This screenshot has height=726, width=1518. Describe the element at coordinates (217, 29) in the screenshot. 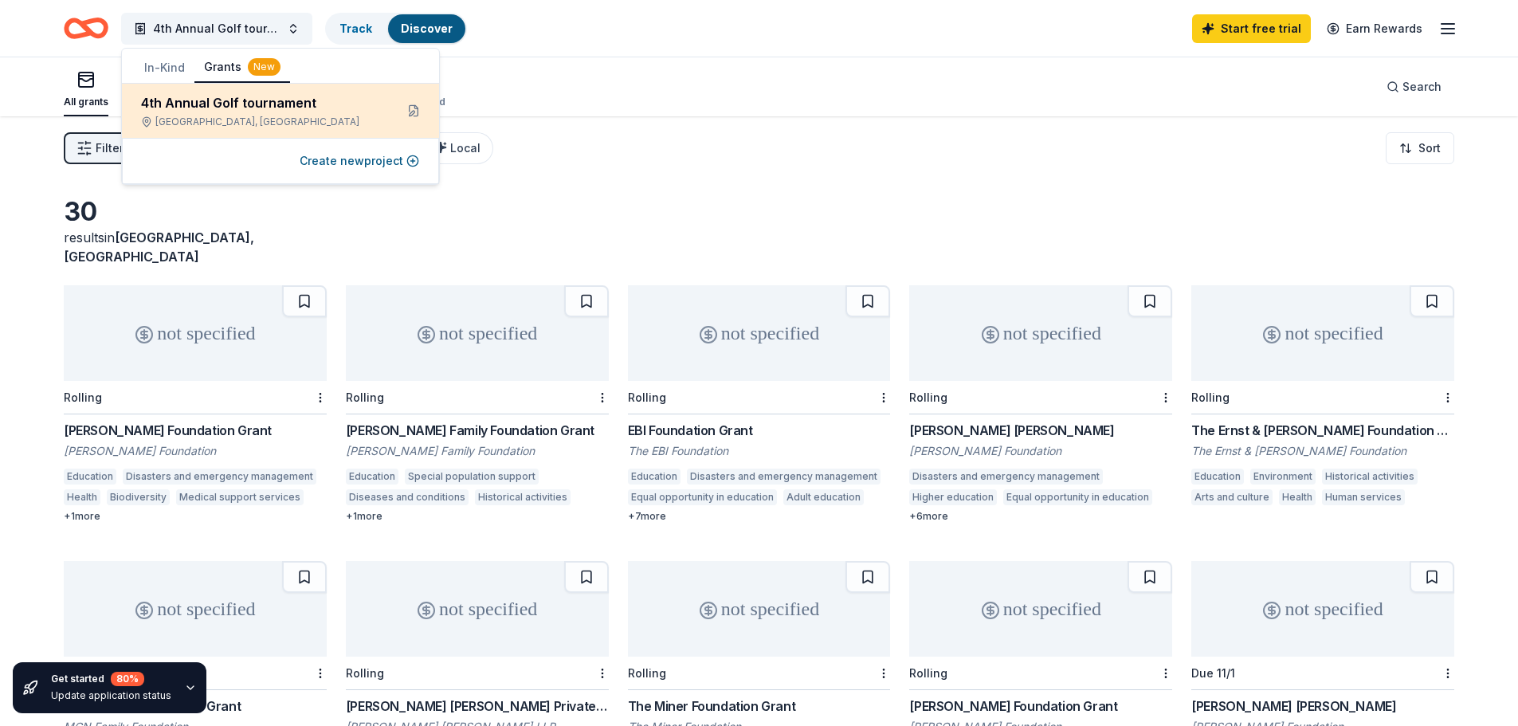

I see `span: 4th Annual Golf tournament` at that location.